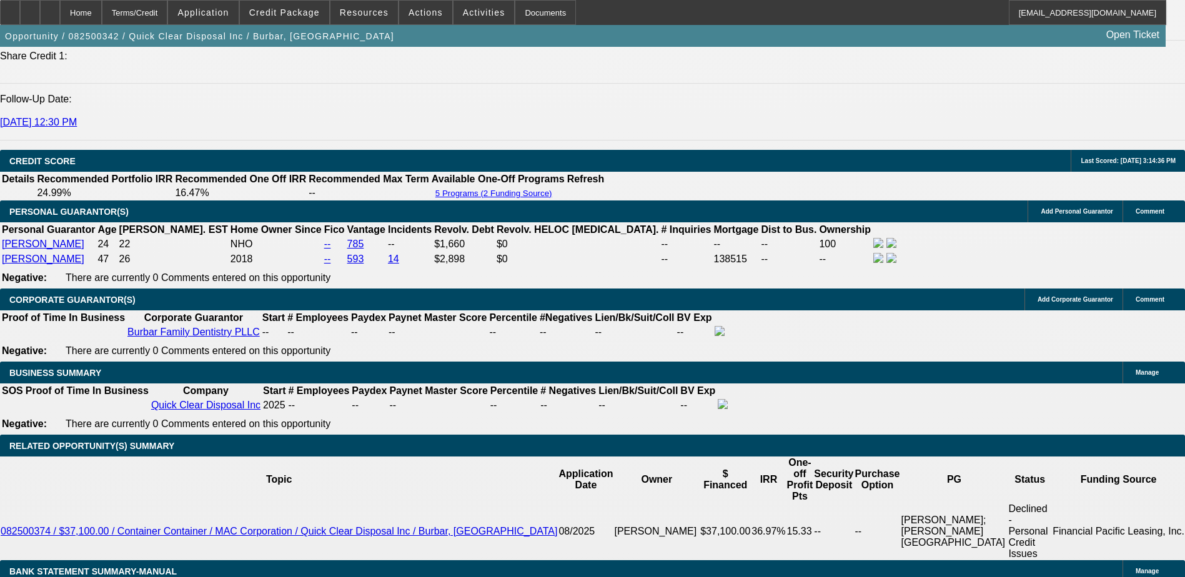 The width and height of the screenshot is (1185, 577). What do you see at coordinates (484, 12) in the screenshot?
I see `span: Activities` at bounding box center [484, 12].